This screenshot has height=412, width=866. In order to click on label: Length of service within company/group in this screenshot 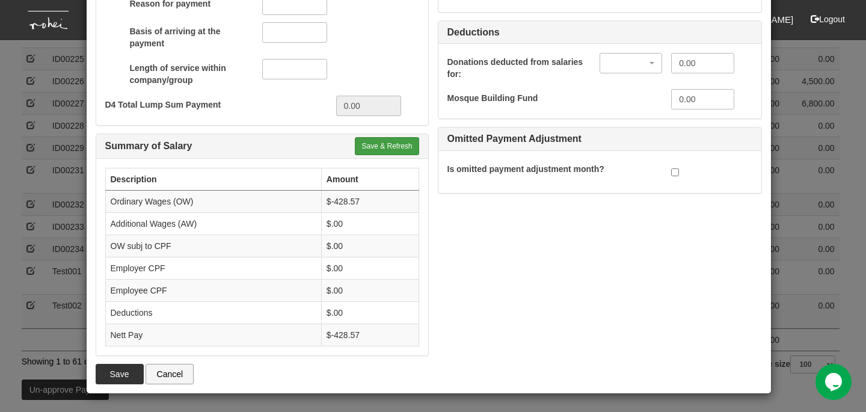, I will do `click(191, 74)`.